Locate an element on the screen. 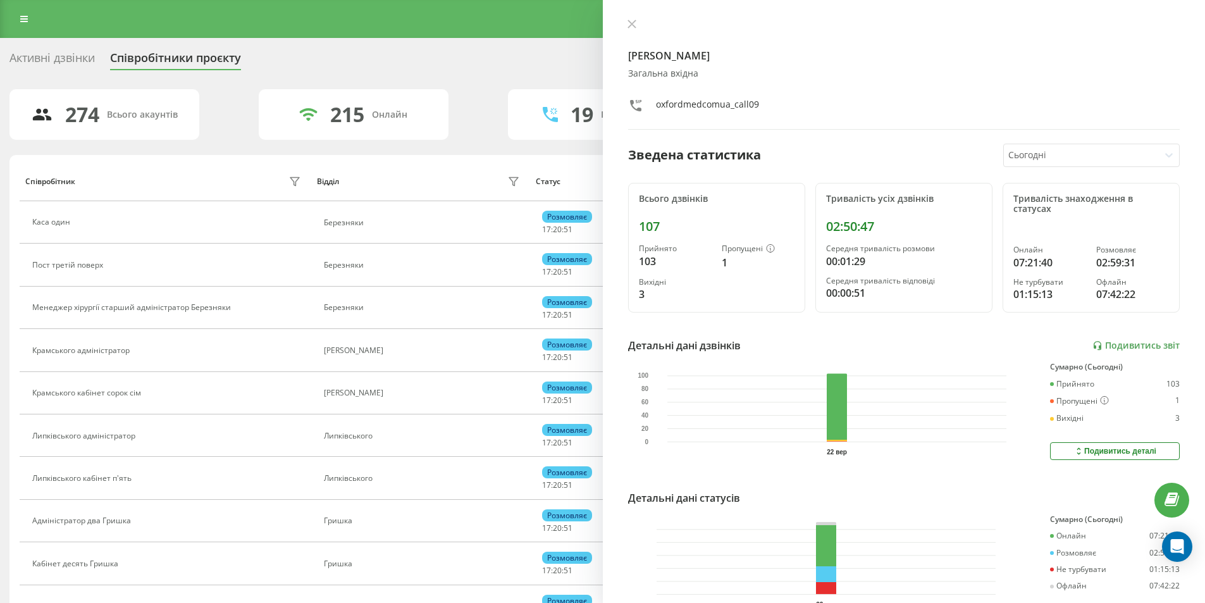 The width and height of the screenshot is (1205, 603). div: Середня тривалість розмови is located at coordinates (904, 249).